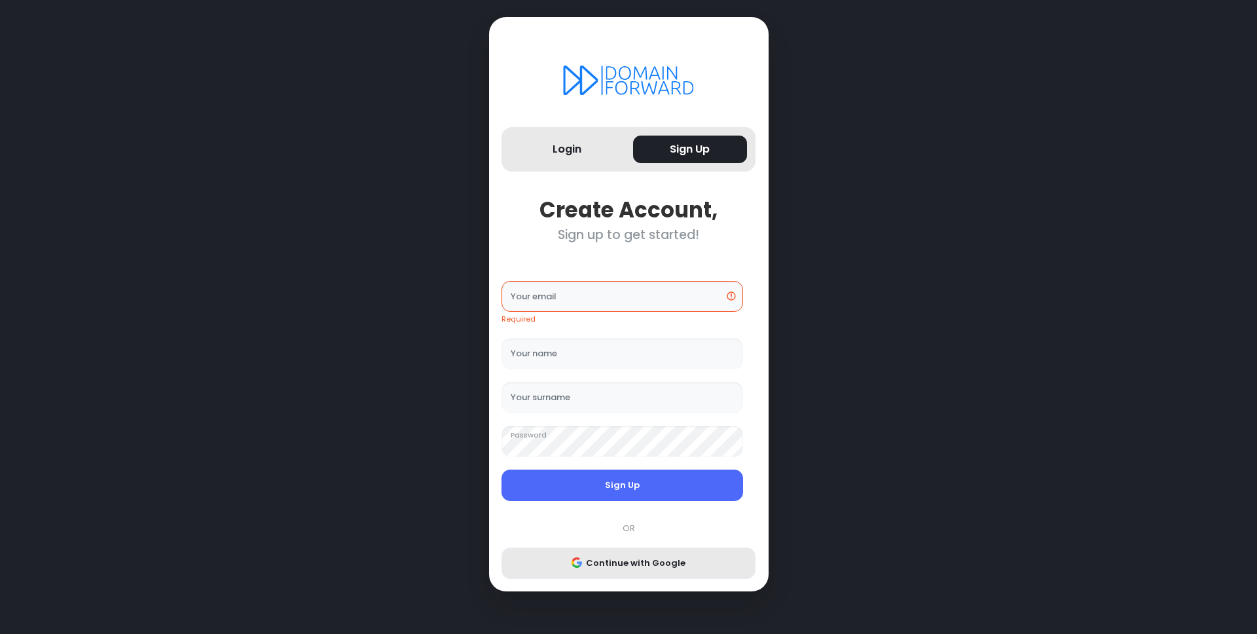  What do you see at coordinates (629, 234) in the screenshot?
I see `div: Sign up to get started!` at bounding box center [629, 234].